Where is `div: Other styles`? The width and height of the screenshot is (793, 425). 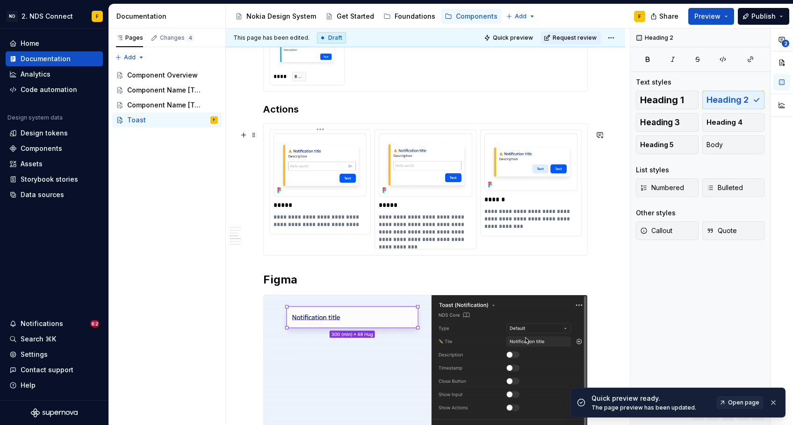 div: Other styles is located at coordinates (655, 213).